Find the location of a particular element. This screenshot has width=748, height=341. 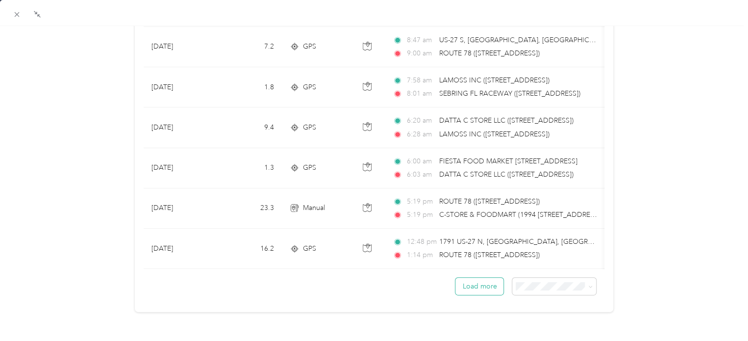

button: Load more is located at coordinates (479, 286).